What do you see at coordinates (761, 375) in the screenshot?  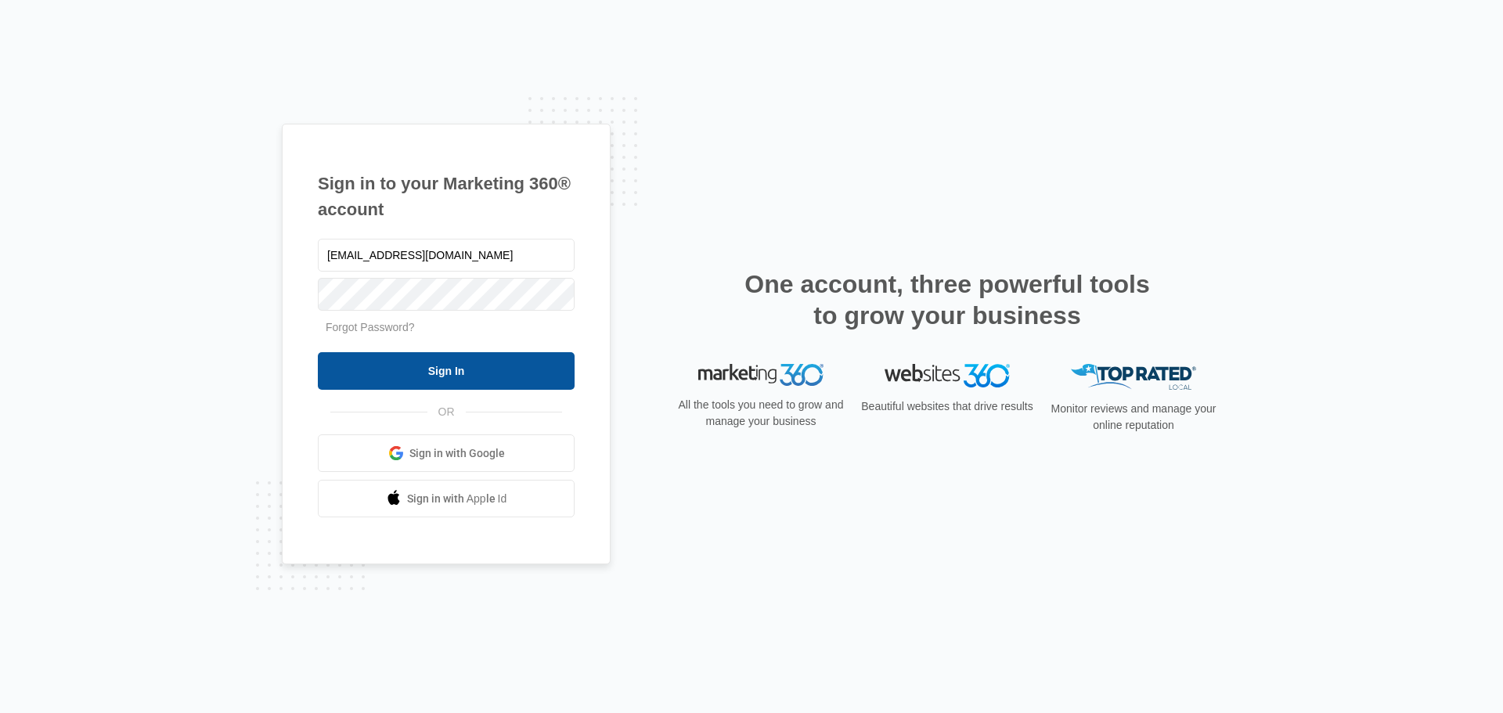 I see `img: Marketing 360` at bounding box center [761, 375].